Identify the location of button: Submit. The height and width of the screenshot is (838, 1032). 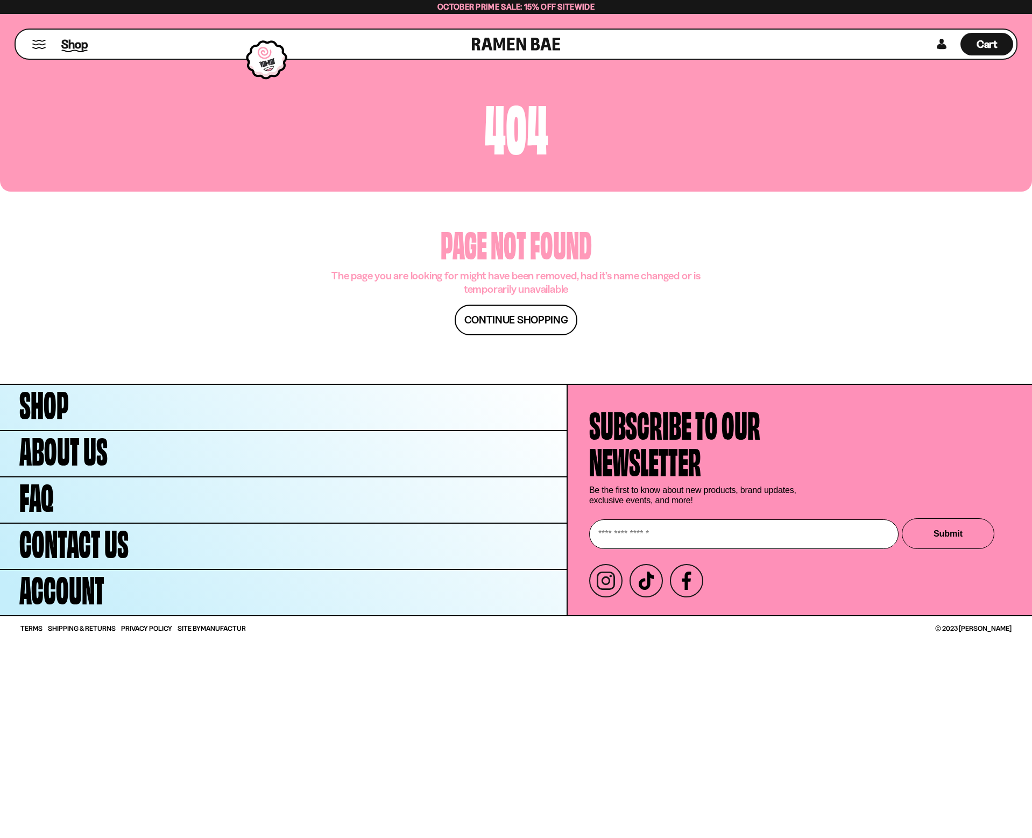
(948, 533).